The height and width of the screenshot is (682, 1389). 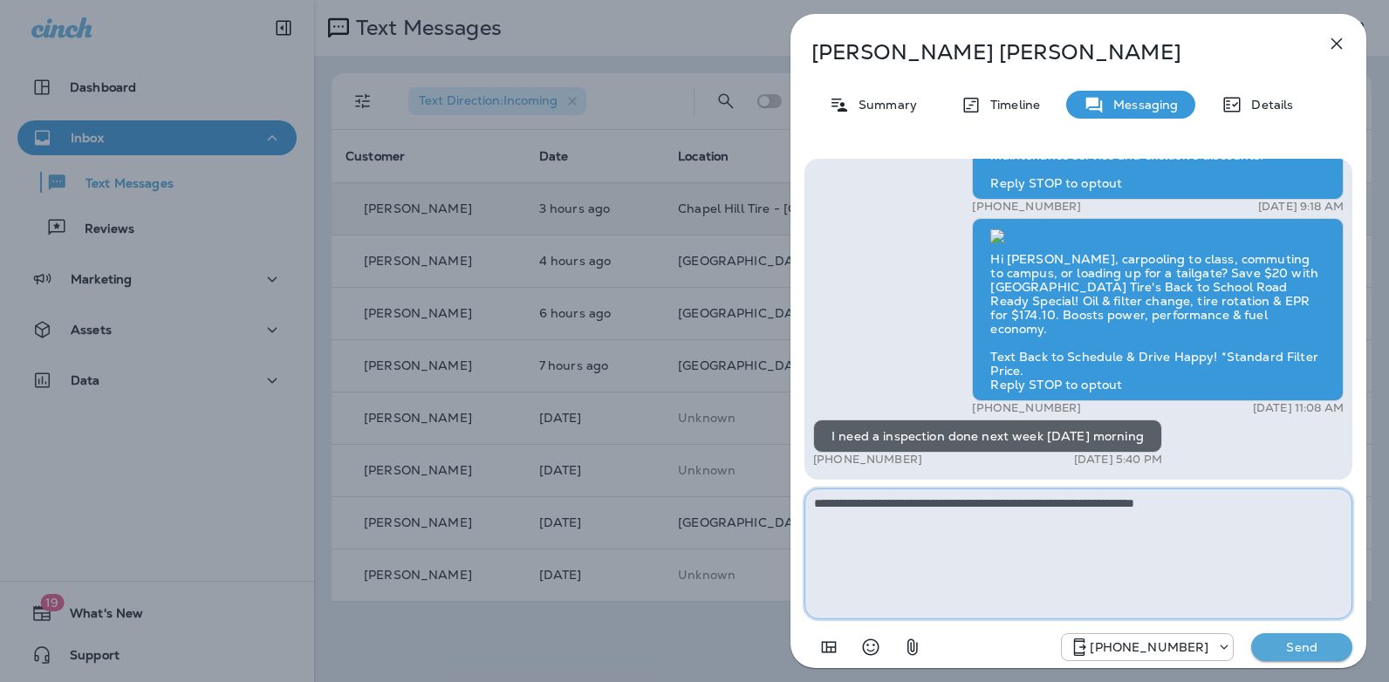 I want to click on button: Select an emoji, so click(x=871, y=648).